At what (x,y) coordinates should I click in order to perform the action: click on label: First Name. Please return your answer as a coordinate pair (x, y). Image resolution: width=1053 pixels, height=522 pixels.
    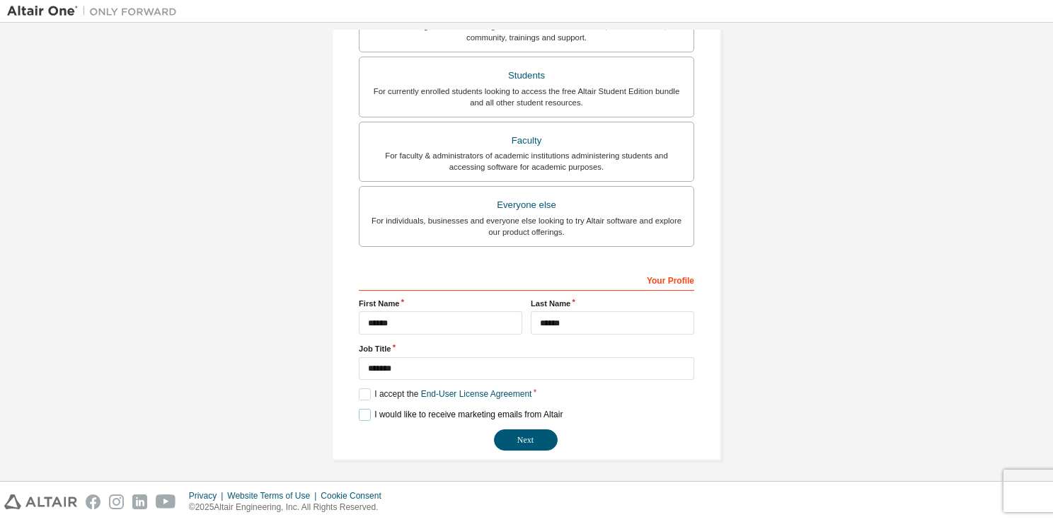
    Looking at the image, I should click on (440, 304).